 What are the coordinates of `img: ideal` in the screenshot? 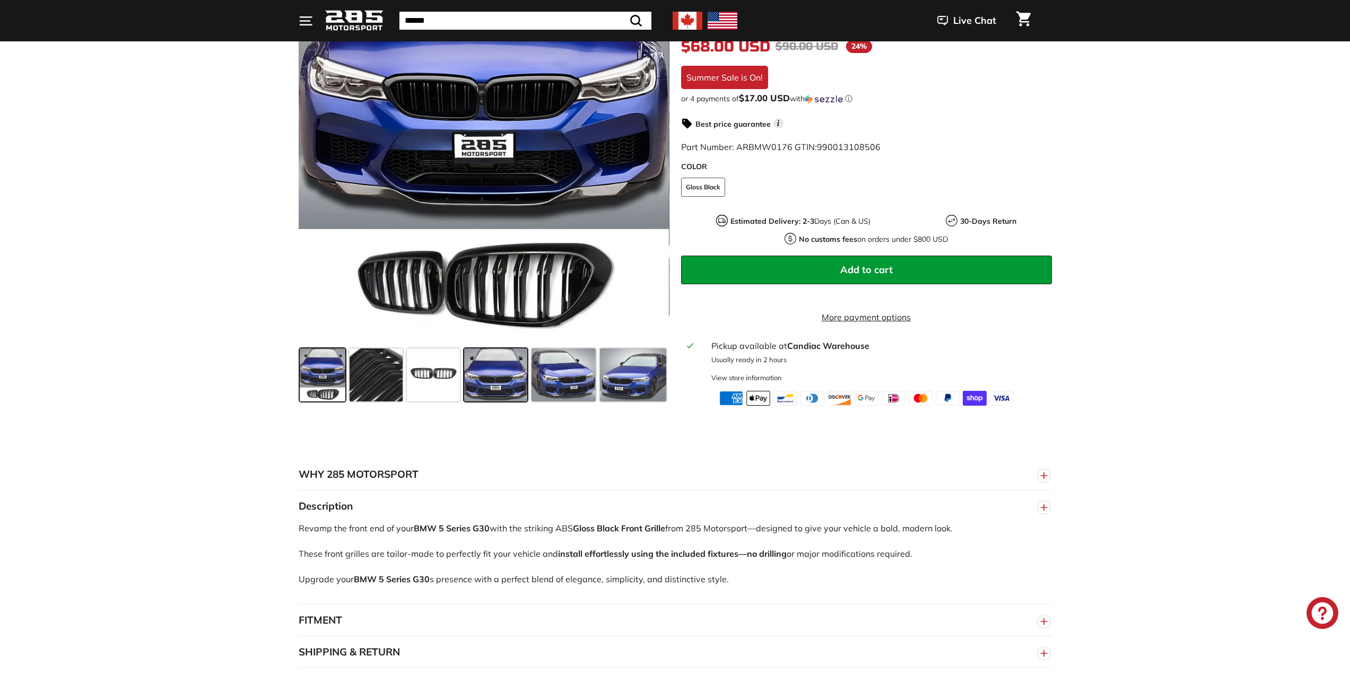 It's located at (893, 398).